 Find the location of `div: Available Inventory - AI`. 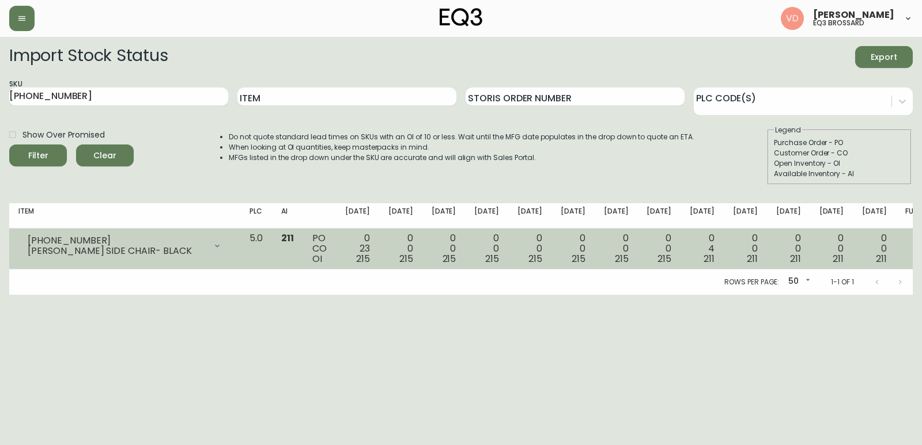

div: Available Inventory - AI is located at coordinates (839, 174).